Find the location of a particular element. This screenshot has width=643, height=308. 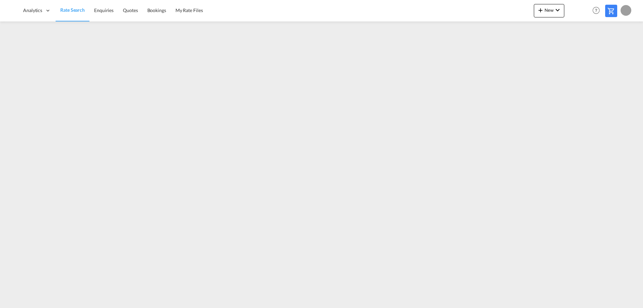

span: Help is located at coordinates (596, 10).